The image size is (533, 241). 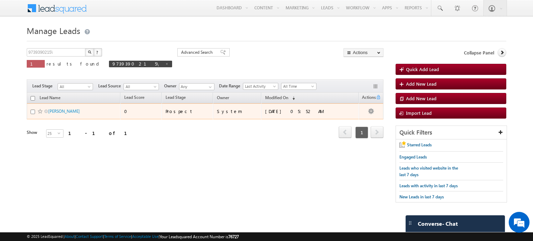 What do you see at coordinates (345, 132) in the screenshot?
I see `a: prev` at bounding box center [345, 132].